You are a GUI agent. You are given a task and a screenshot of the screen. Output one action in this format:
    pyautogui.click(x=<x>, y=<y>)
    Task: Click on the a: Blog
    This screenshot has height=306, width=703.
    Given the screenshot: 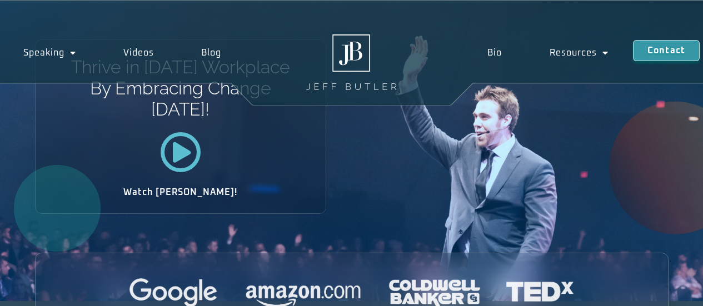 What is the action you would take?
    pyautogui.click(x=211, y=53)
    